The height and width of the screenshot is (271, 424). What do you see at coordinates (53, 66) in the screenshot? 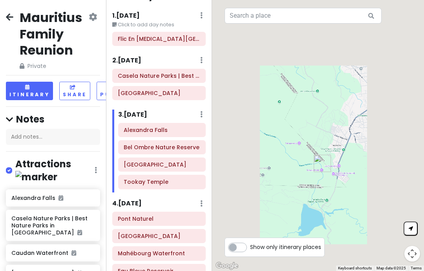
I see `span: Private` at bounding box center [53, 66].